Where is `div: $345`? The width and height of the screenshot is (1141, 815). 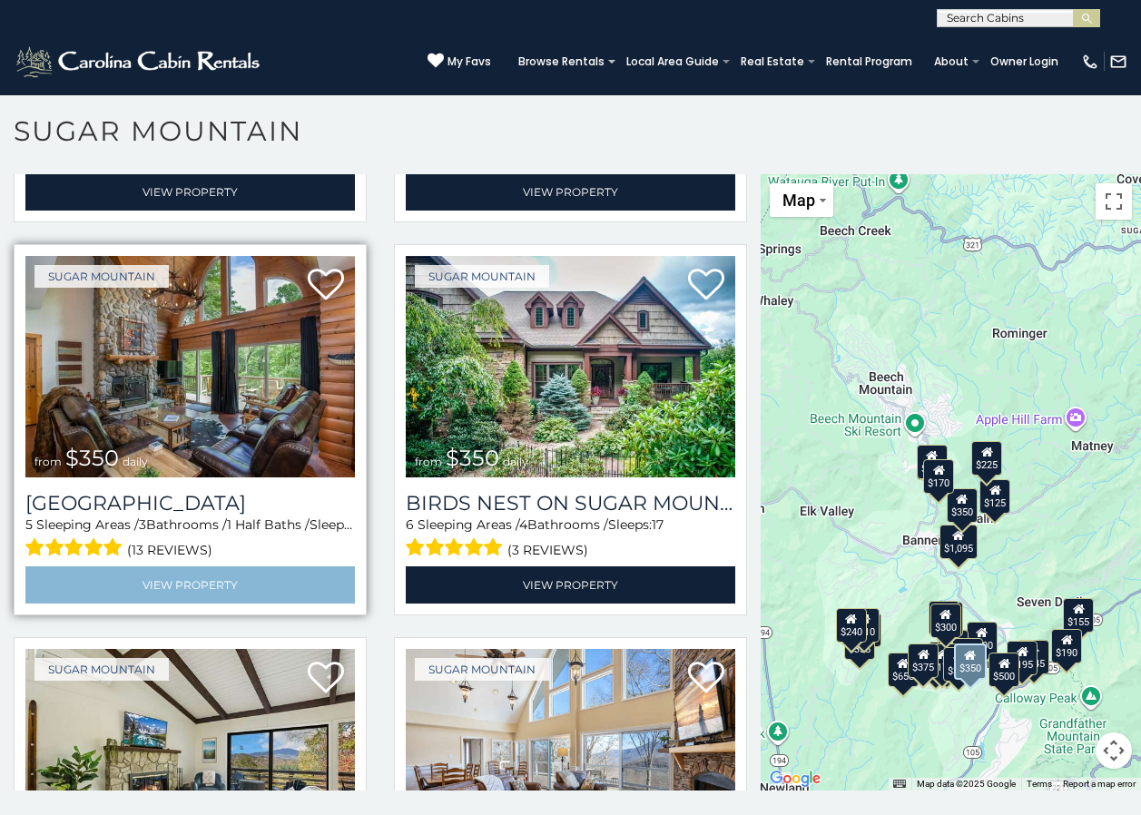
div: $345 is located at coordinates (1033, 656).